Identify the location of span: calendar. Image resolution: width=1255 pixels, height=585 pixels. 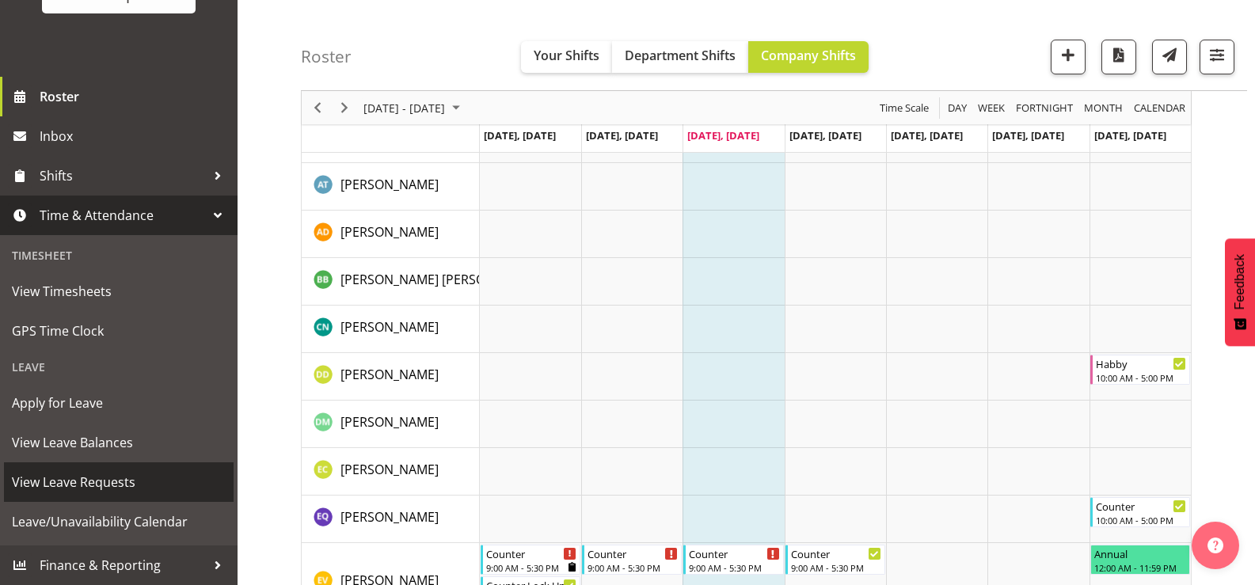
(1159, 108).